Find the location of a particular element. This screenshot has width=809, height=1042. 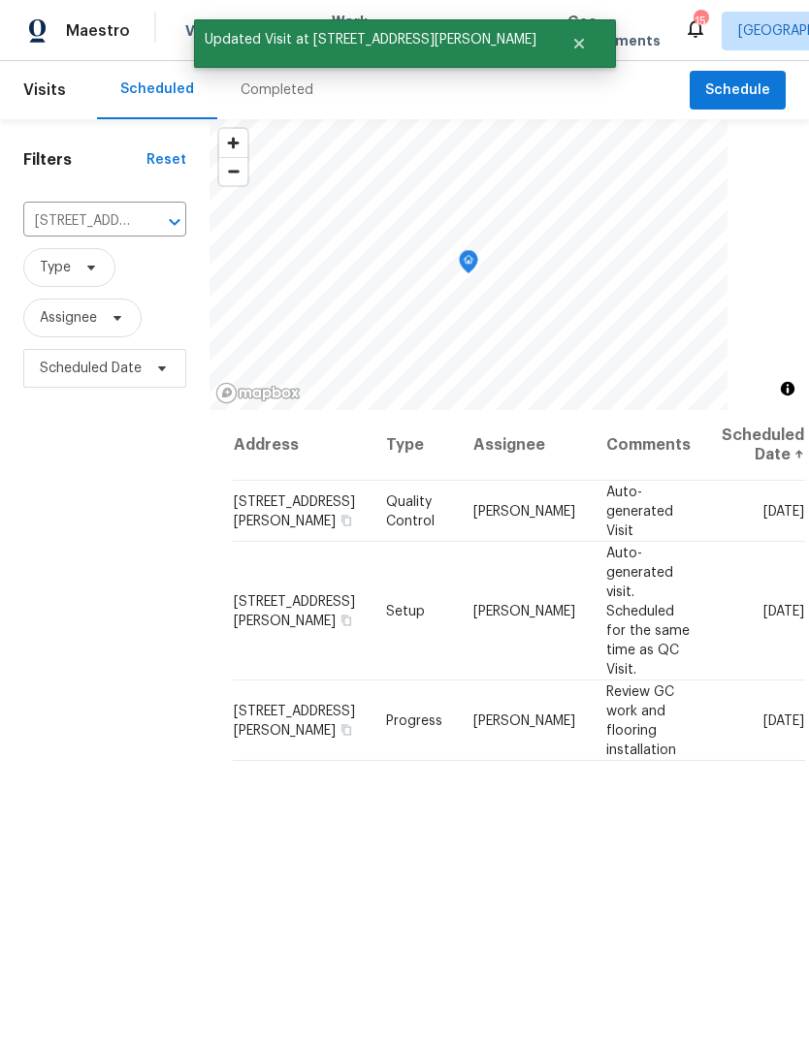

th: Address is located at coordinates (302, 445).